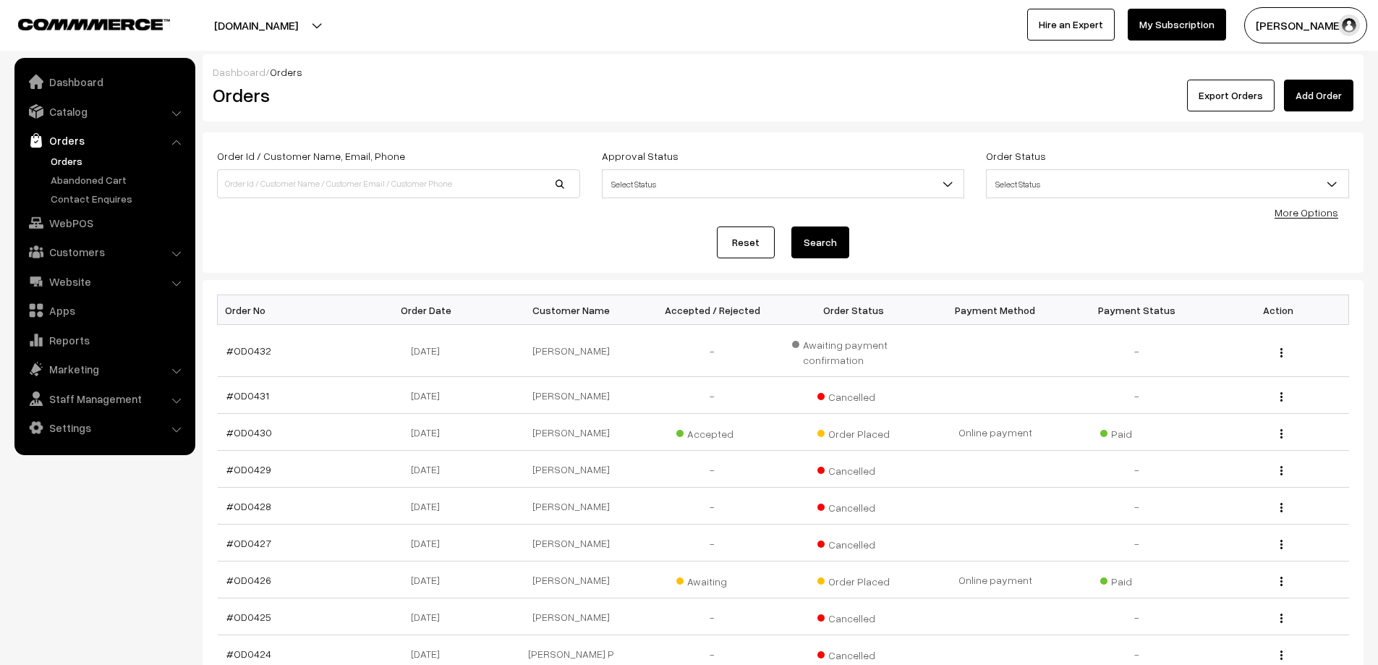 The width and height of the screenshot is (1378, 665). Describe the element at coordinates (119, 198) in the screenshot. I see `a: Contact Enquires` at that location.